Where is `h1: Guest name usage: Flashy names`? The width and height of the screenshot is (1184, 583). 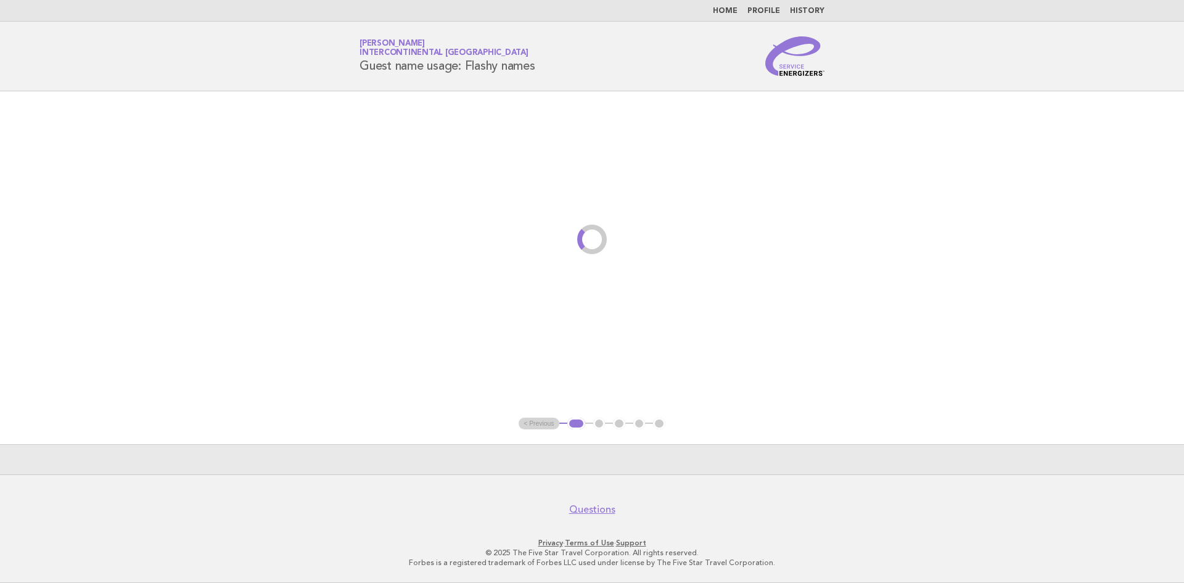
h1: Guest name usage: Flashy names is located at coordinates (447, 56).